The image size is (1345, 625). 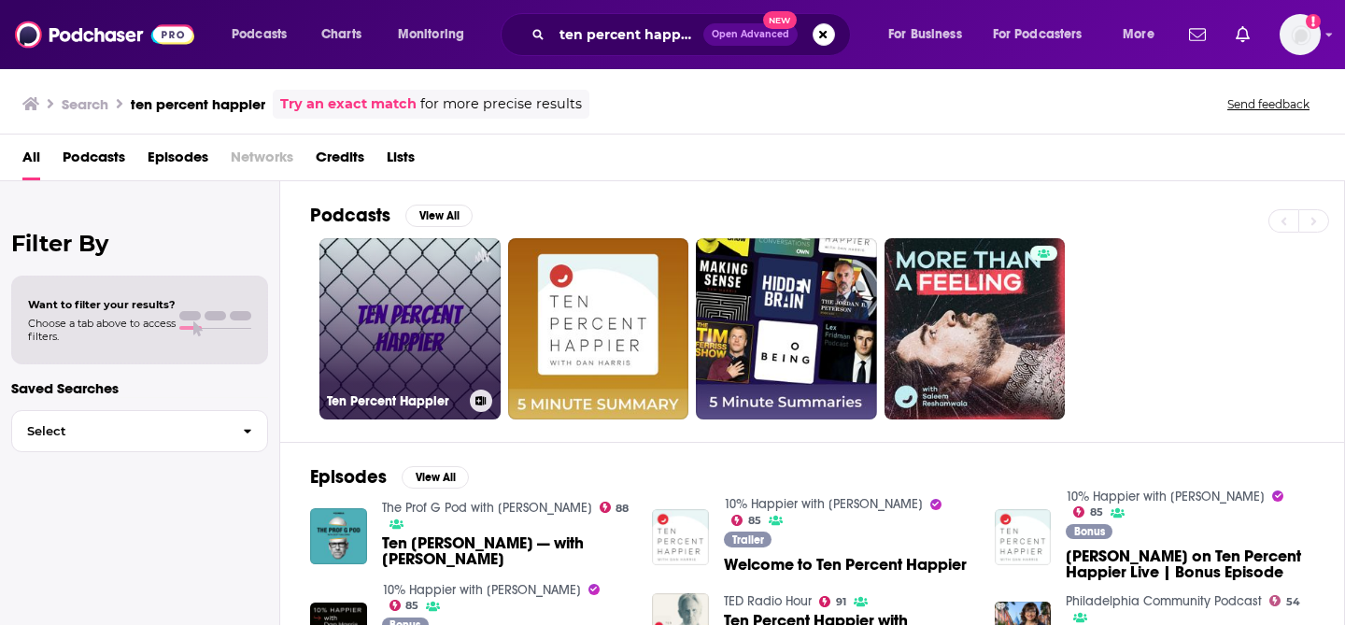 I want to click on h3: ten percent happier, so click(x=198, y=104).